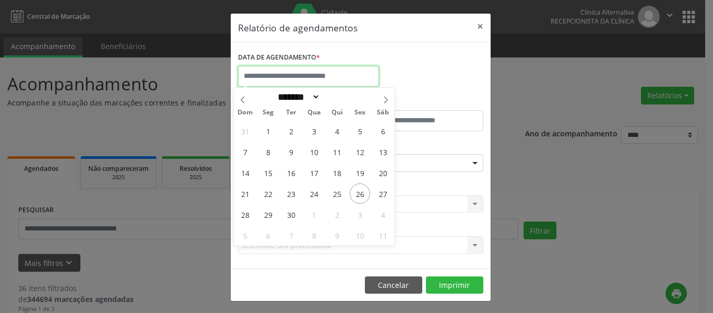  What do you see at coordinates (383, 172) in the screenshot?
I see `span: Setembro 20, 2025` at bounding box center [383, 172].